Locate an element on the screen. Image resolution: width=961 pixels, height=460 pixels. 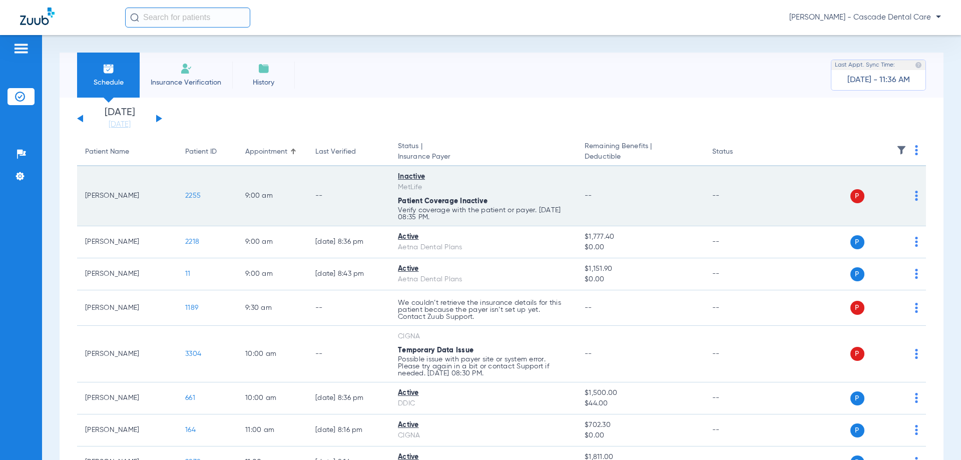
span: 2255 is located at coordinates (193, 196).